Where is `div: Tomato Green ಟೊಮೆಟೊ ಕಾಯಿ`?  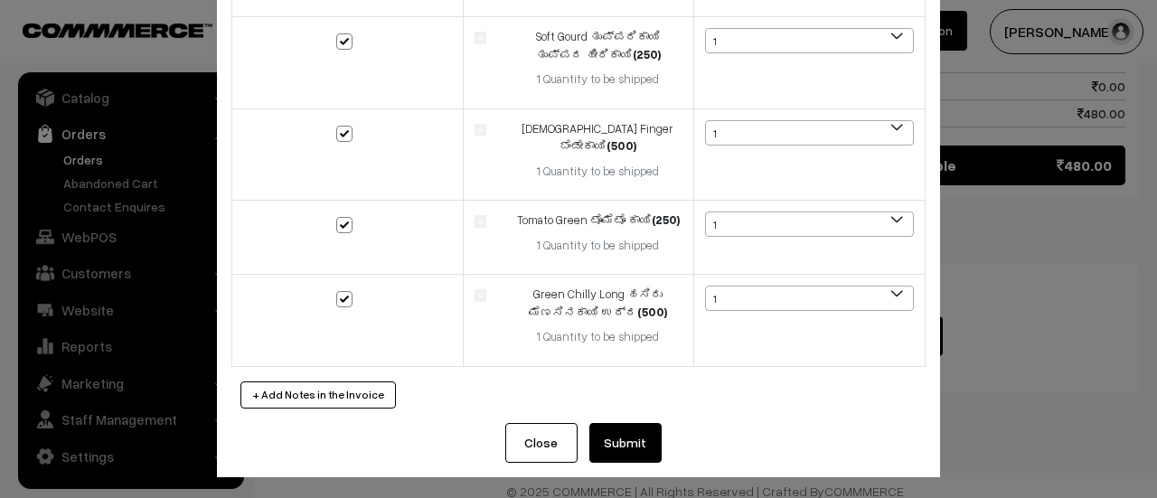 div: Tomato Green ಟೊಮೆಟೊ ಕಾಯಿ is located at coordinates (598, 221).